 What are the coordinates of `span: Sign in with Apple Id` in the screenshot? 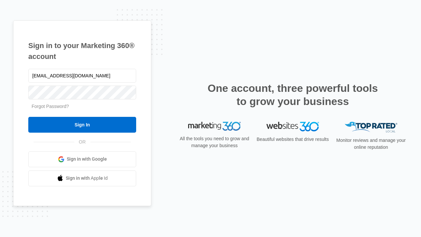 It's located at (87, 178).